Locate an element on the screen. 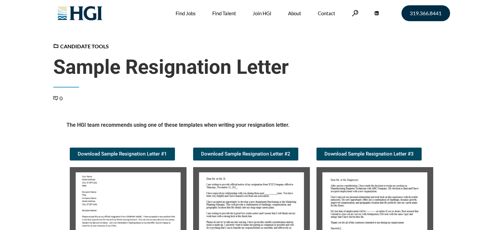 The image size is (503, 230). span: Download Sample Resignation Letter #1 is located at coordinates (122, 154).